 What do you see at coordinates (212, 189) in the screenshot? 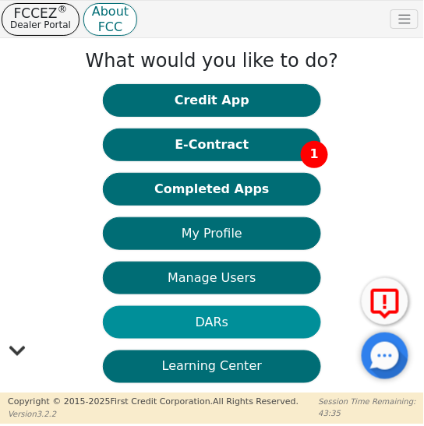
I see `button: Completed Apps` at bounding box center [212, 189].